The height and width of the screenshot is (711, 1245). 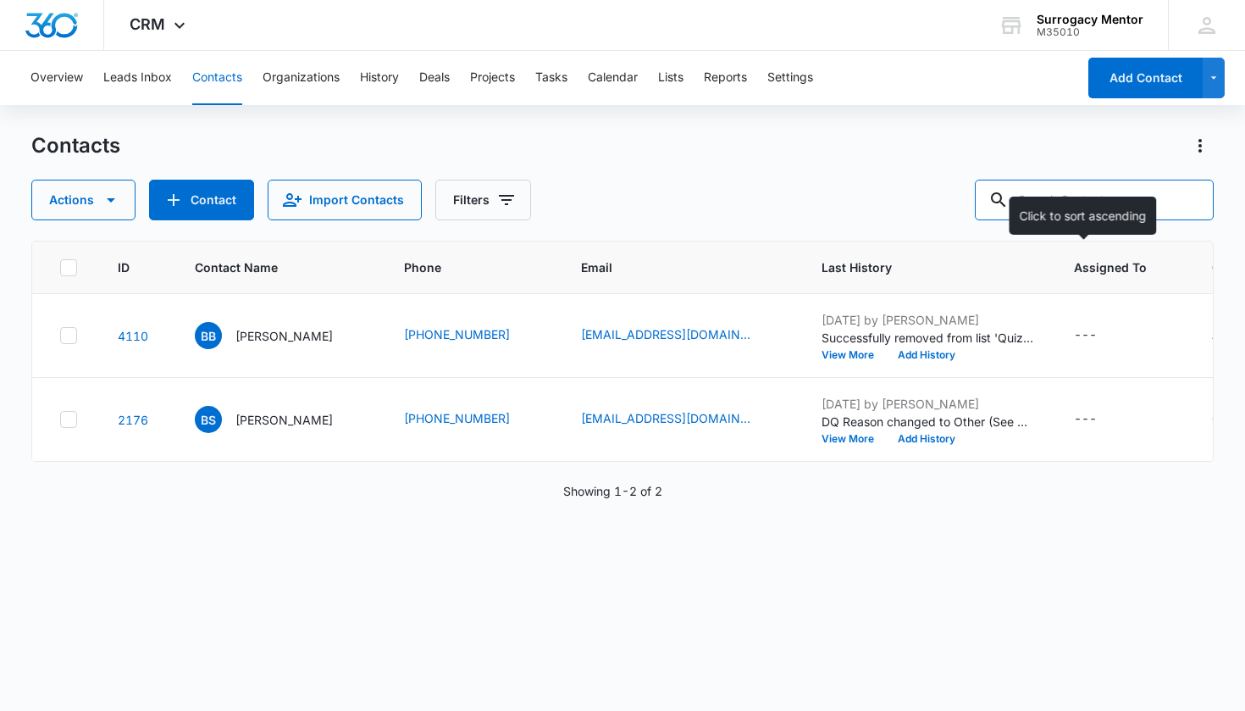 What do you see at coordinates (492, 78) in the screenshot?
I see `button: Projects` at bounding box center [492, 78].